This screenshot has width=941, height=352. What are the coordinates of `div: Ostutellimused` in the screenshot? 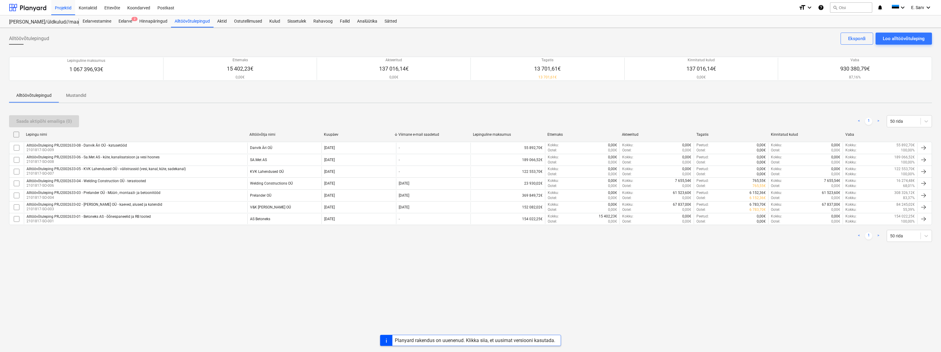 It's located at (248, 21).